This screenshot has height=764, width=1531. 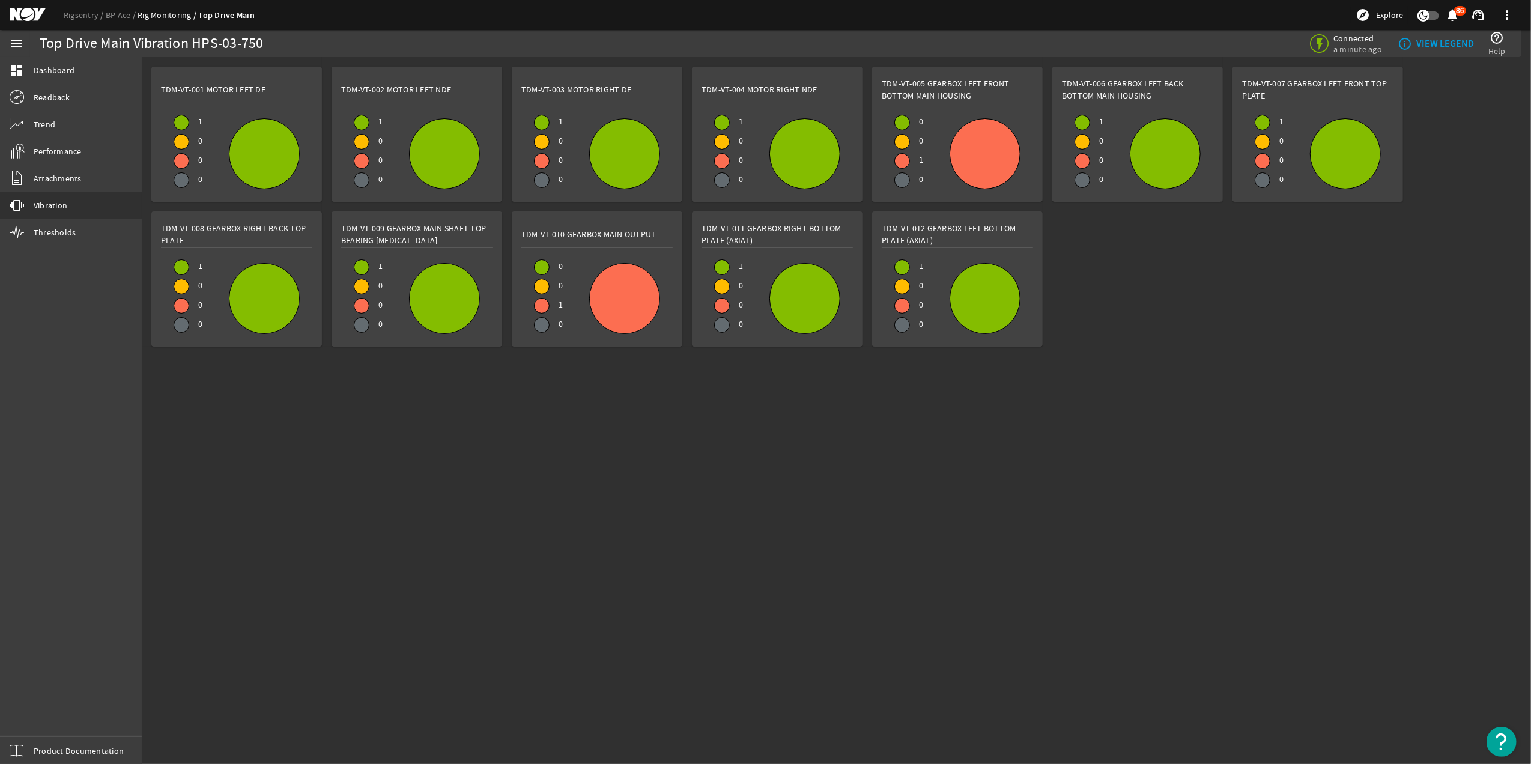 I want to click on button: 86, so click(x=1453, y=15).